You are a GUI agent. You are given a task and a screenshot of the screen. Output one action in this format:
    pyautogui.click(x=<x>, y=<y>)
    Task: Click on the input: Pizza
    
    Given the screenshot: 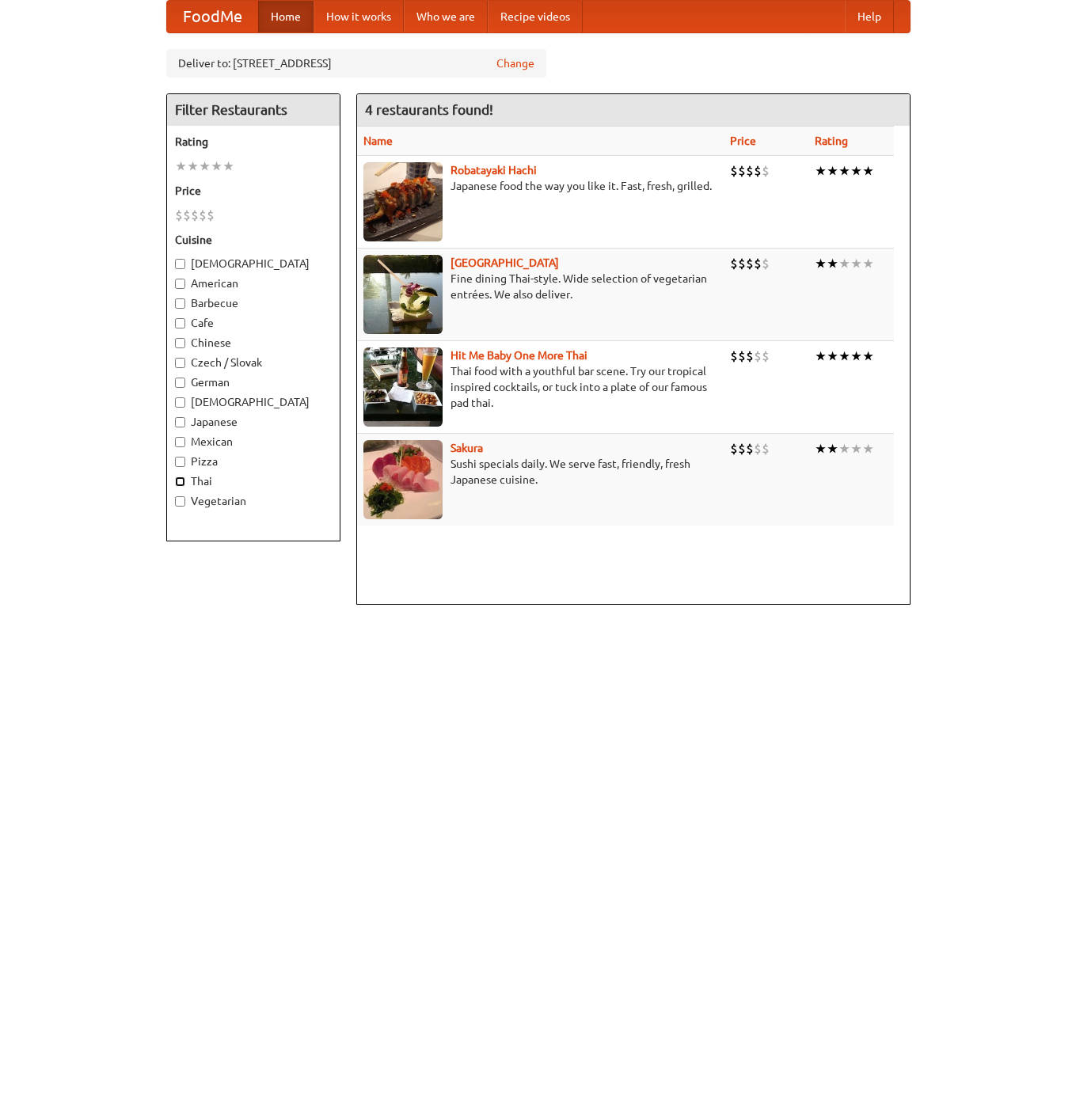 What is the action you would take?
    pyautogui.click(x=179, y=462)
    